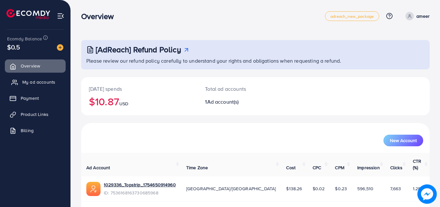  I want to click on span: New Account, so click(403, 141).